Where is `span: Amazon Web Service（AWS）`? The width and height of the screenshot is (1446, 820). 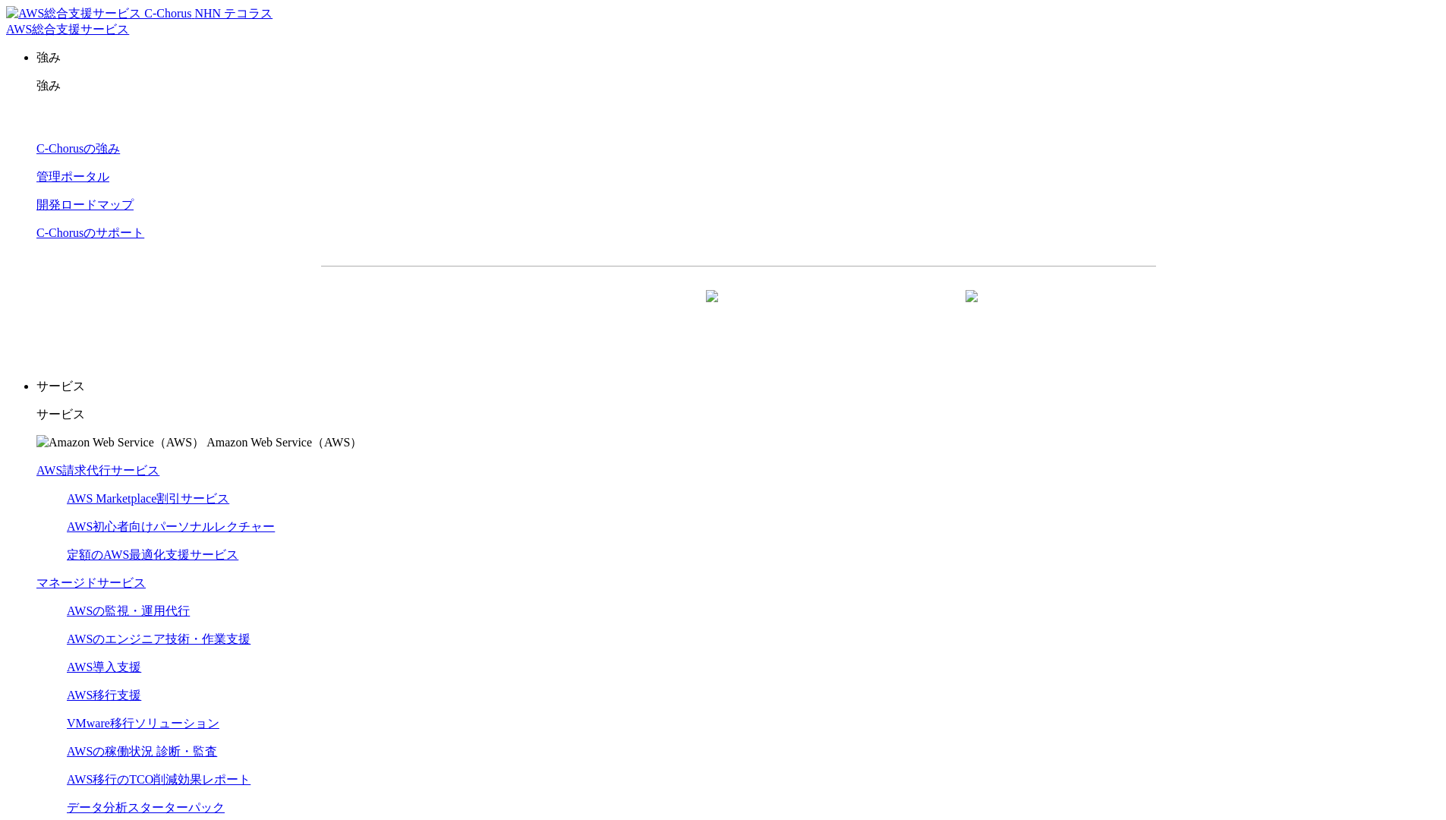
span: Amazon Web Service（AWS） is located at coordinates (284, 442).